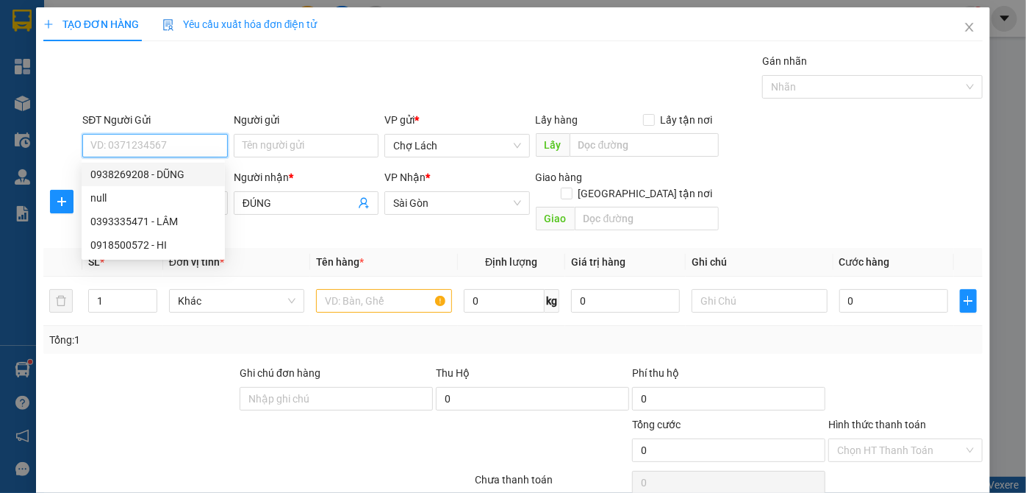  I want to click on span: Sài Gòn, so click(457, 203).